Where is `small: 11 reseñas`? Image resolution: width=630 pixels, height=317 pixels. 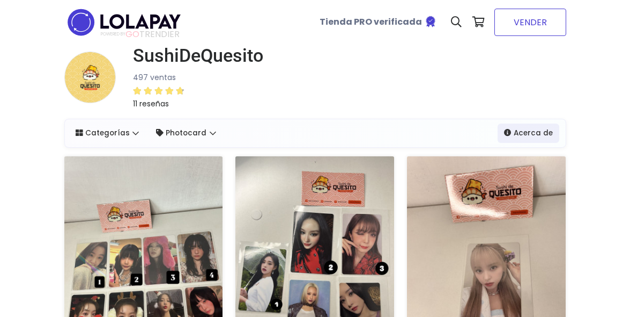
small: 11 reseñas is located at coordinates (151, 104).